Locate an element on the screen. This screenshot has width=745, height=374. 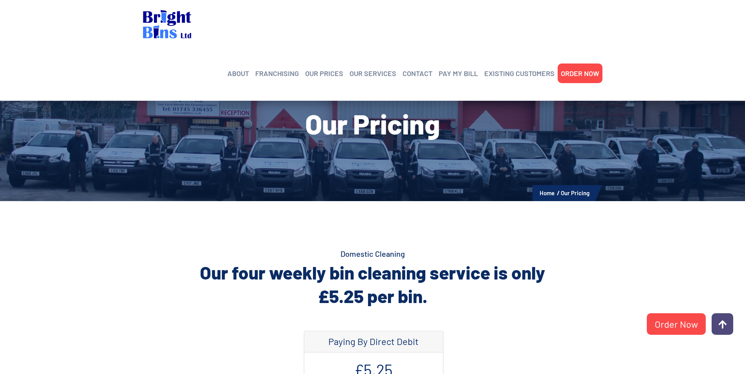
h4: Paying By Direct Debit is located at coordinates (373, 342).